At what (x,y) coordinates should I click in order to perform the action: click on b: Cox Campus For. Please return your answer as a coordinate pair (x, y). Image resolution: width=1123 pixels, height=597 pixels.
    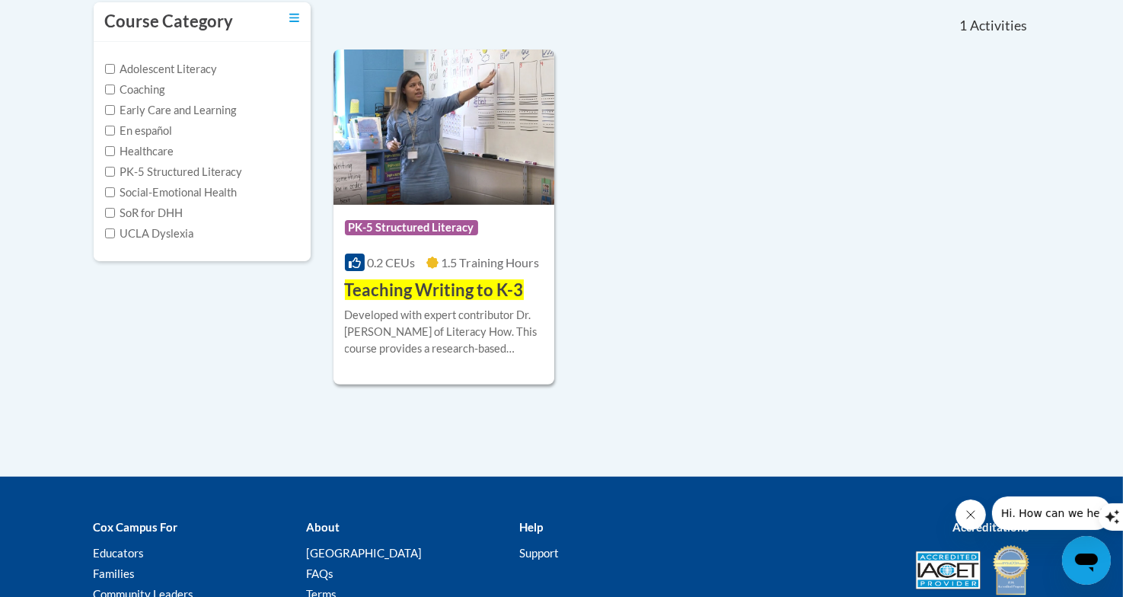
    Looking at the image, I should click on (136, 527).